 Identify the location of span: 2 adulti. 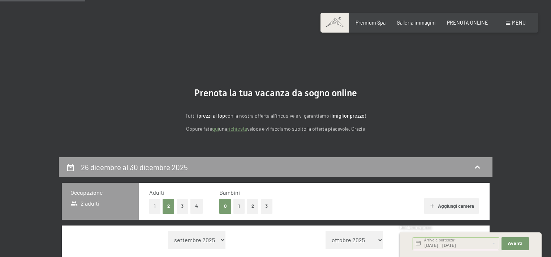
(85, 203).